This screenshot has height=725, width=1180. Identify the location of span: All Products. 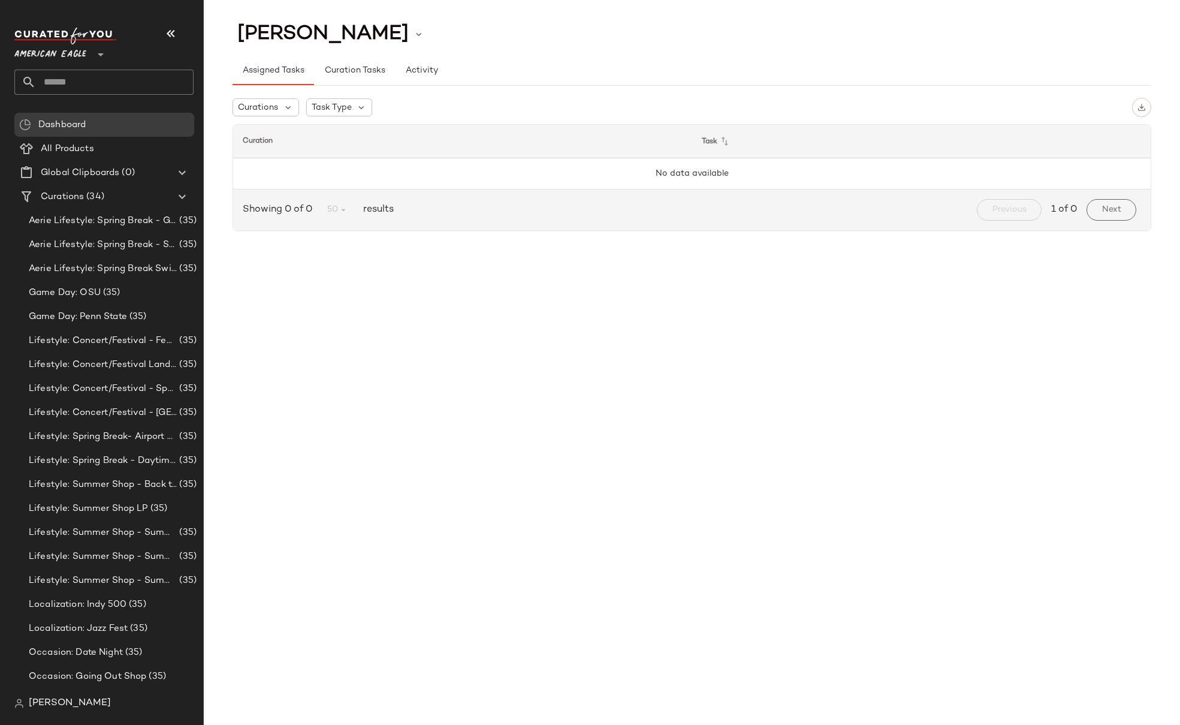
(67, 149).